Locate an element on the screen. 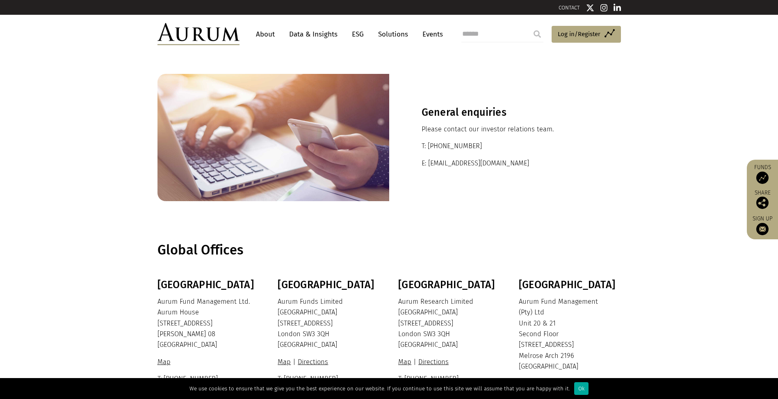 This screenshot has height=399, width=778. img: Share this post is located at coordinates (762, 203).